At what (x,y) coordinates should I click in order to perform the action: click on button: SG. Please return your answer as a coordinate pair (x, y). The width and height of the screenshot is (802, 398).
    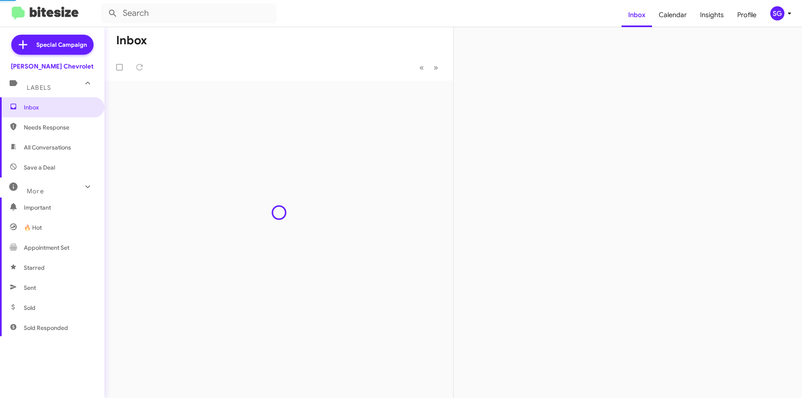
    Looking at the image, I should click on (778, 13).